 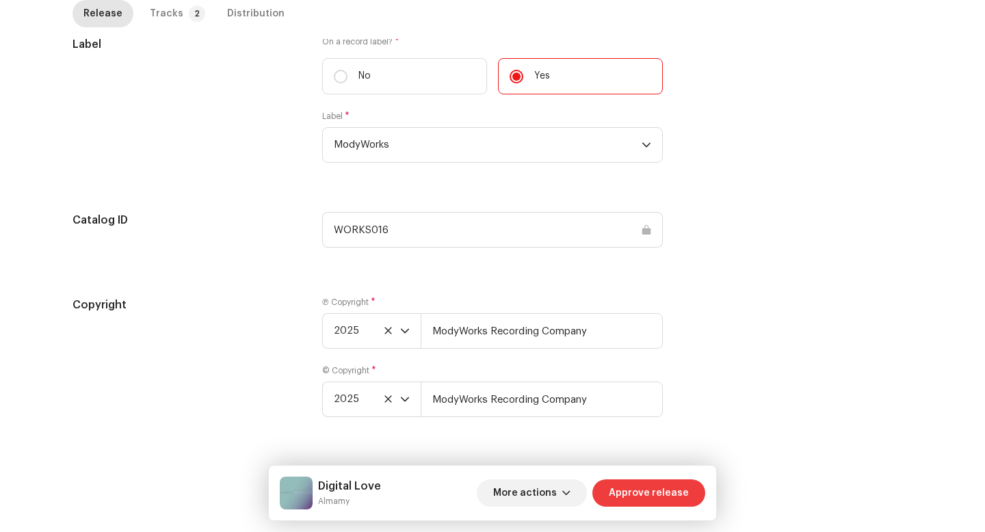 I want to click on img: 2548317d-2922-4ccd-9ae2-d8af85778d21, so click(x=296, y=493).